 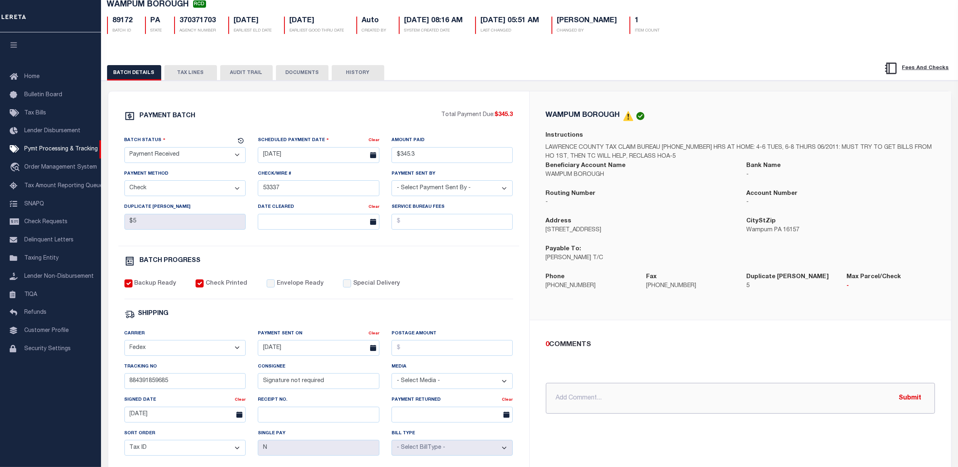 What do you see at coordinates (408, 140) in the screenshot?
I see `label: Amount Paid` at bounding box center [408, 140].